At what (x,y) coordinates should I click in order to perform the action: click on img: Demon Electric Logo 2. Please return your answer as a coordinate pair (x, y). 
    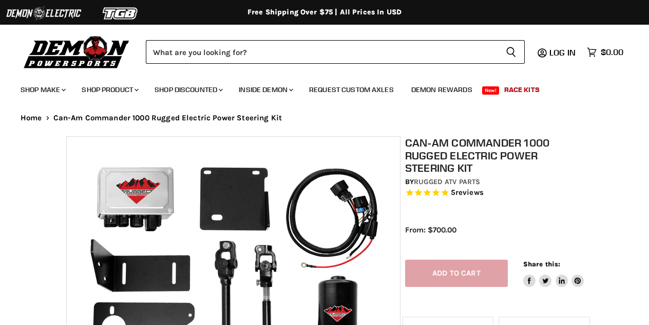
    Looking at the image, I should click on (44, 13).